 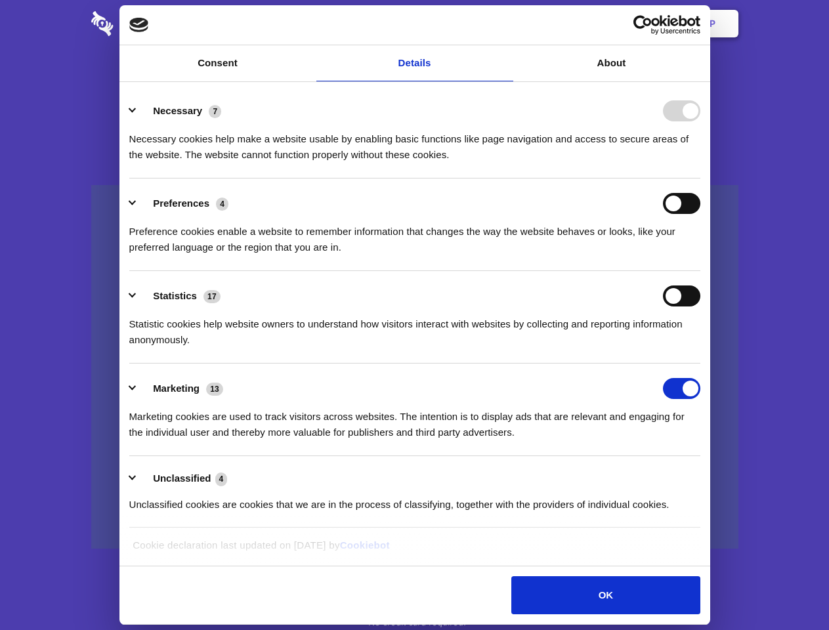 I want to click on span: 7, so click(x=215, y=112).